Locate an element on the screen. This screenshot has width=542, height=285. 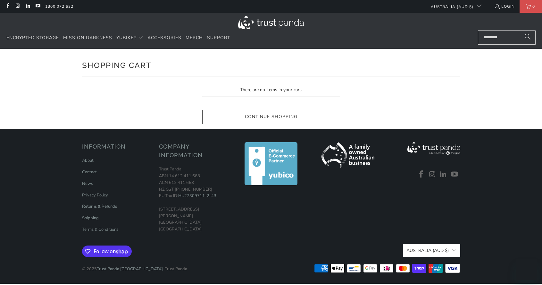
button: Search is located at coordinates (528, 38).